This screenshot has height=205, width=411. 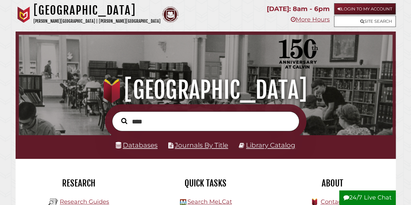 What do you see at coordinates (170, 15) in the screenshot?
I see `img: Calvin Theological Seminary` at bounding box center [170, 15].